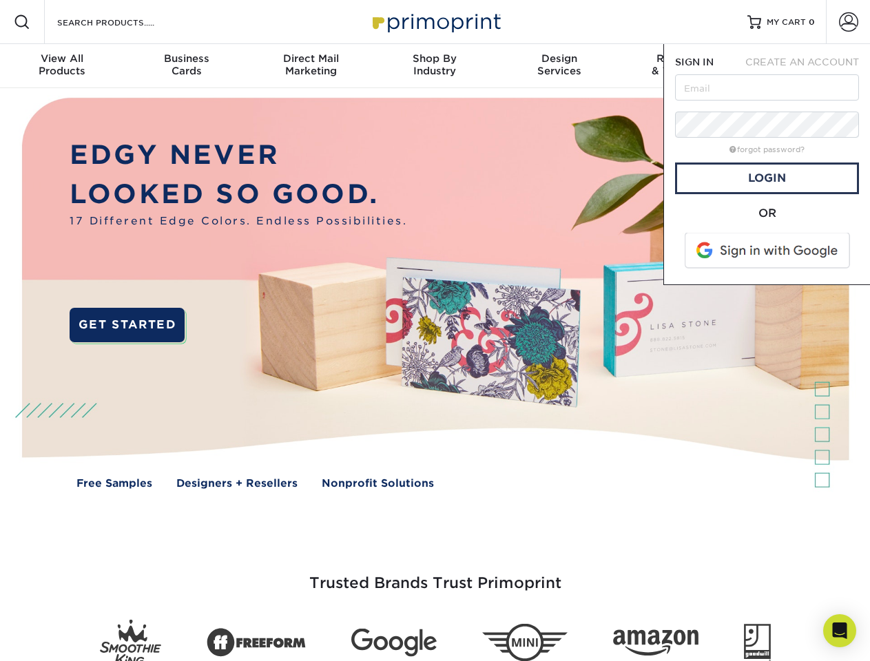  Describe the element at coordinates (802, 62) in the screenshot. I see `span: CREATE AN ACCOUNT` at that location.